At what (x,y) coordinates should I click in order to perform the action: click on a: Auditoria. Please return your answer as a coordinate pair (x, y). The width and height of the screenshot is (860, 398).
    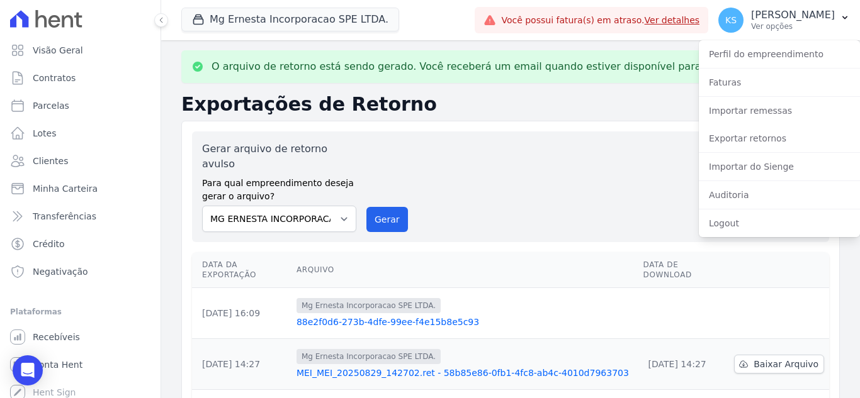
    Looking at the image, I should click on (779, 195).